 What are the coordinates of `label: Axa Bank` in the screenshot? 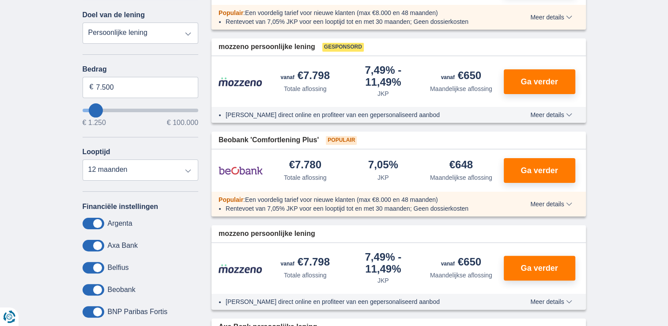 It's located at (123, 246).